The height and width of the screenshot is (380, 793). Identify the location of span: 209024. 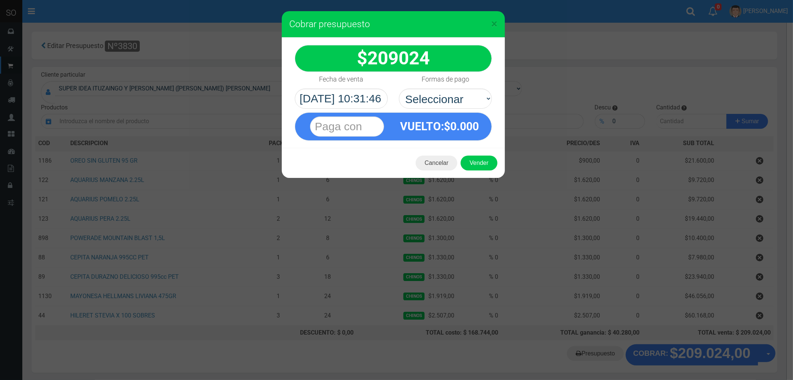
(399, 58).